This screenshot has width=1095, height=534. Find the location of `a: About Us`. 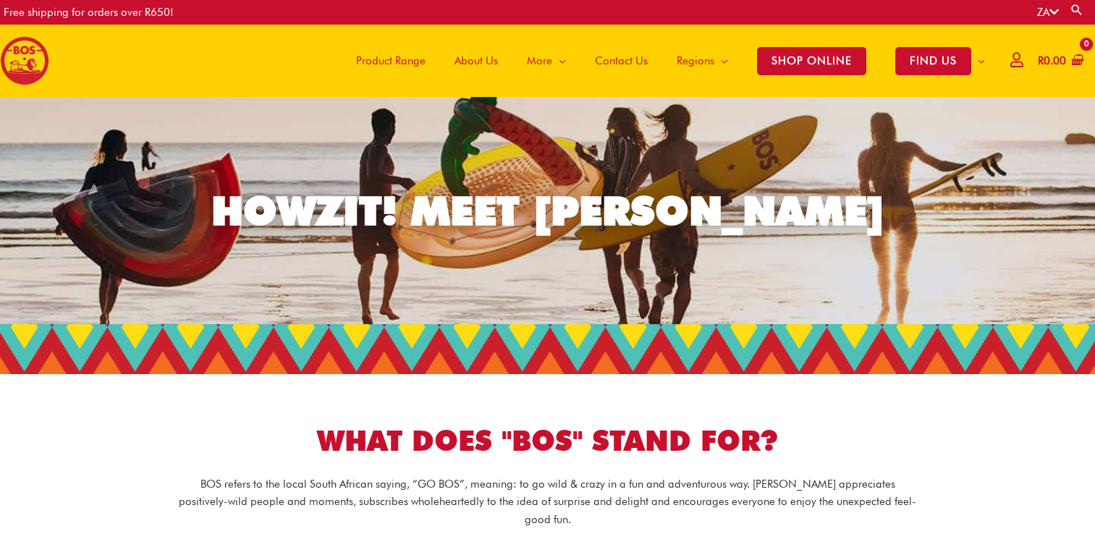

a: About Us is located at coordinates (476, 61).